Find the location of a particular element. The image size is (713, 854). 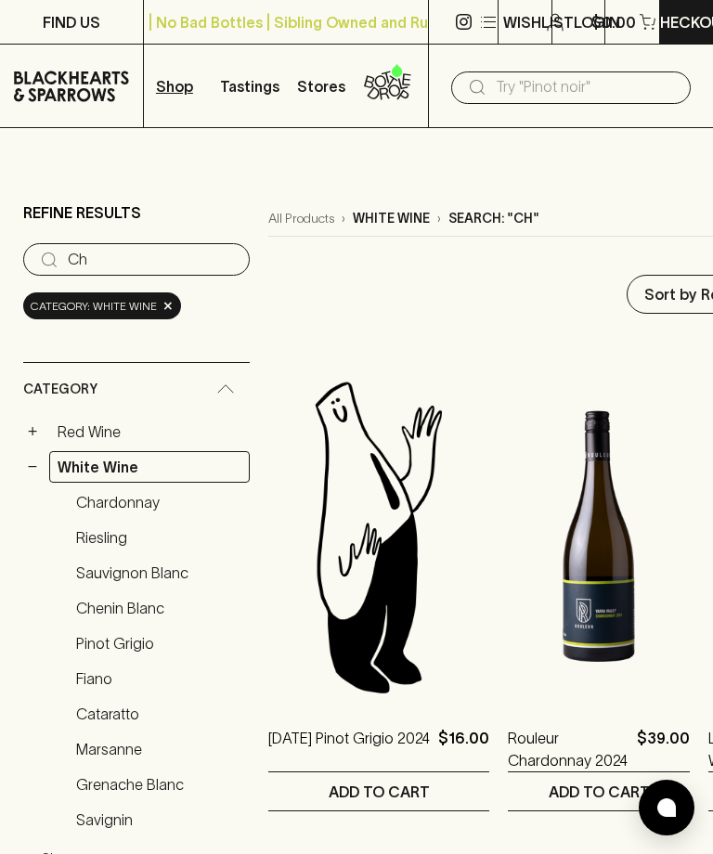

a: Sauvignon Blanc is located at coordinates (159, 573).